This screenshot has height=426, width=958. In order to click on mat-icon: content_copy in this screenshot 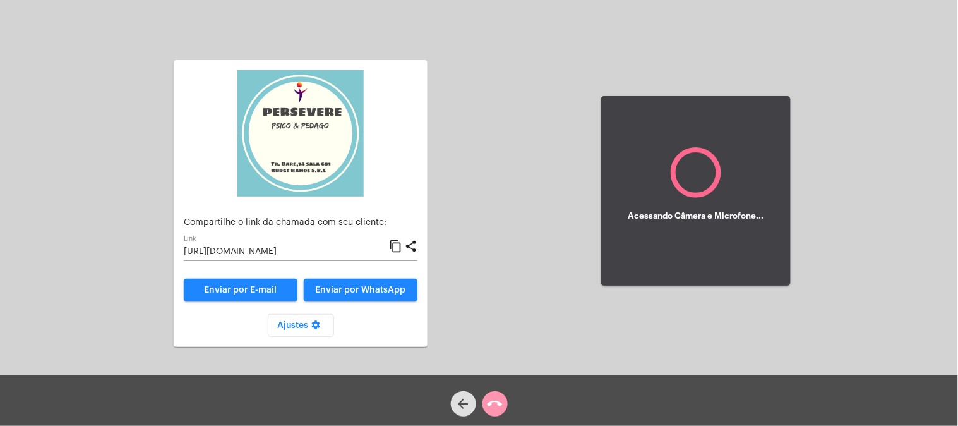, I will do `click(395, 246)`.